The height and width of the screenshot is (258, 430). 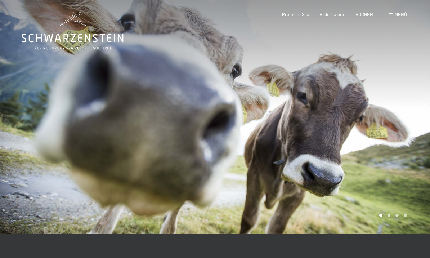 I want to click on div: Carousel Page 3, so click(x=397, y=215).